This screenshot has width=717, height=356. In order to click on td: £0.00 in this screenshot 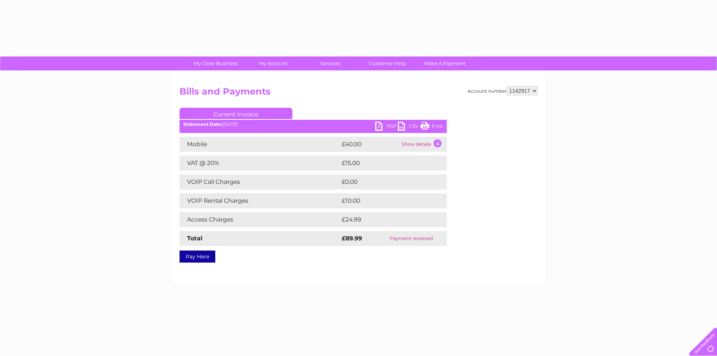, I will do `click(385, 182)`.